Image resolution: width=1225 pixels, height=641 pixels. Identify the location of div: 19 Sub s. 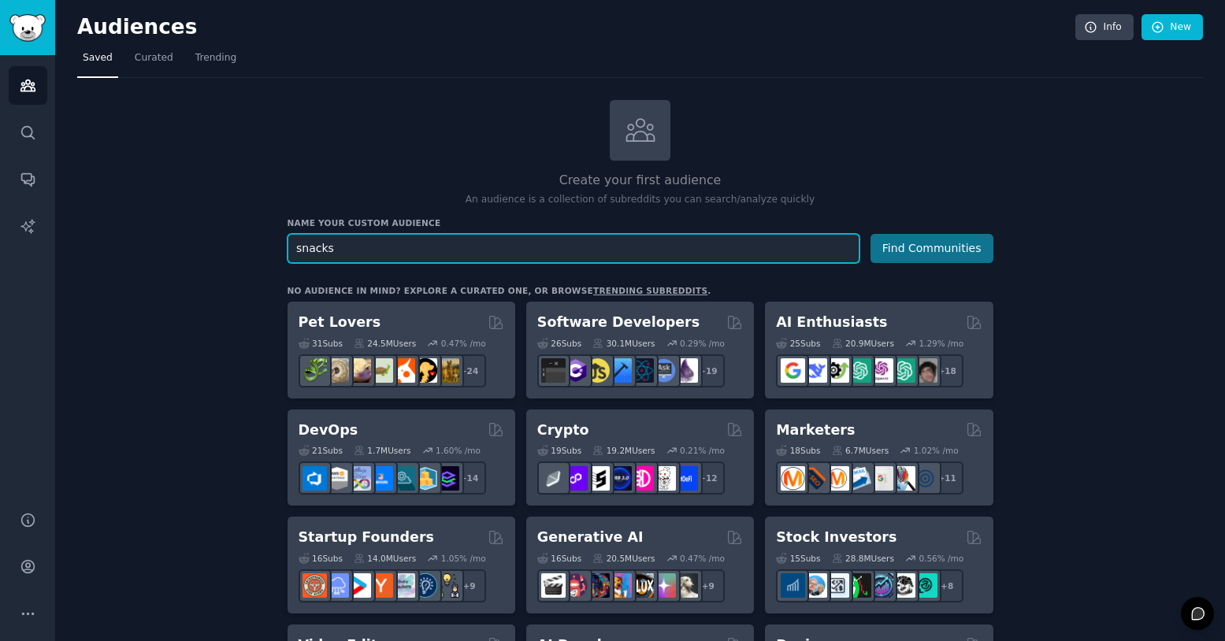
(559, 450).